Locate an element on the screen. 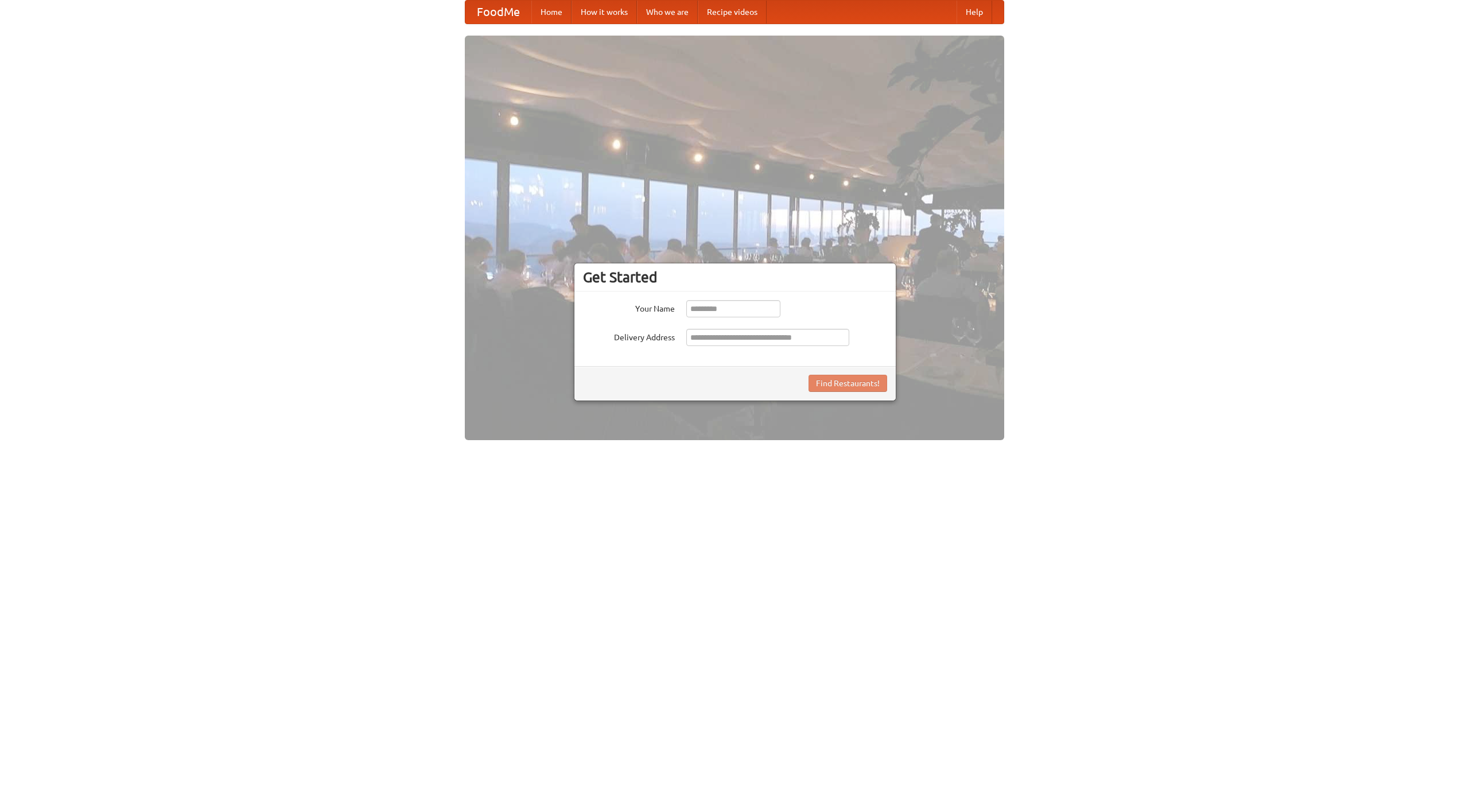  a: Home is located at coordinates (552, 12).